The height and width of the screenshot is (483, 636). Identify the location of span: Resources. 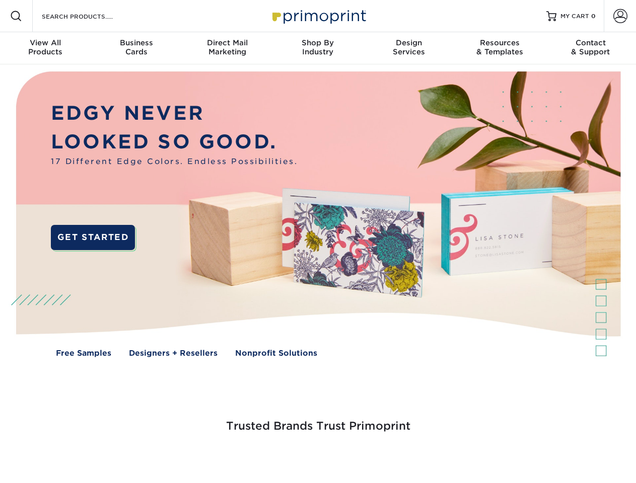
(499, 43).